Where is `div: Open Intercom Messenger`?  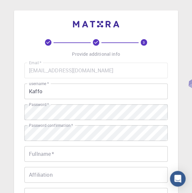 div: Open Intercom Messenger is located at coordinates (178, 178).